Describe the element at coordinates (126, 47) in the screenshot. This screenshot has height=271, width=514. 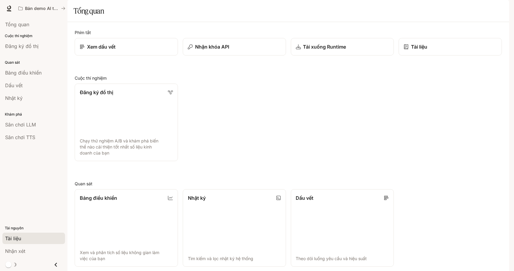
I see `a: Xem dấu vết` at that location.